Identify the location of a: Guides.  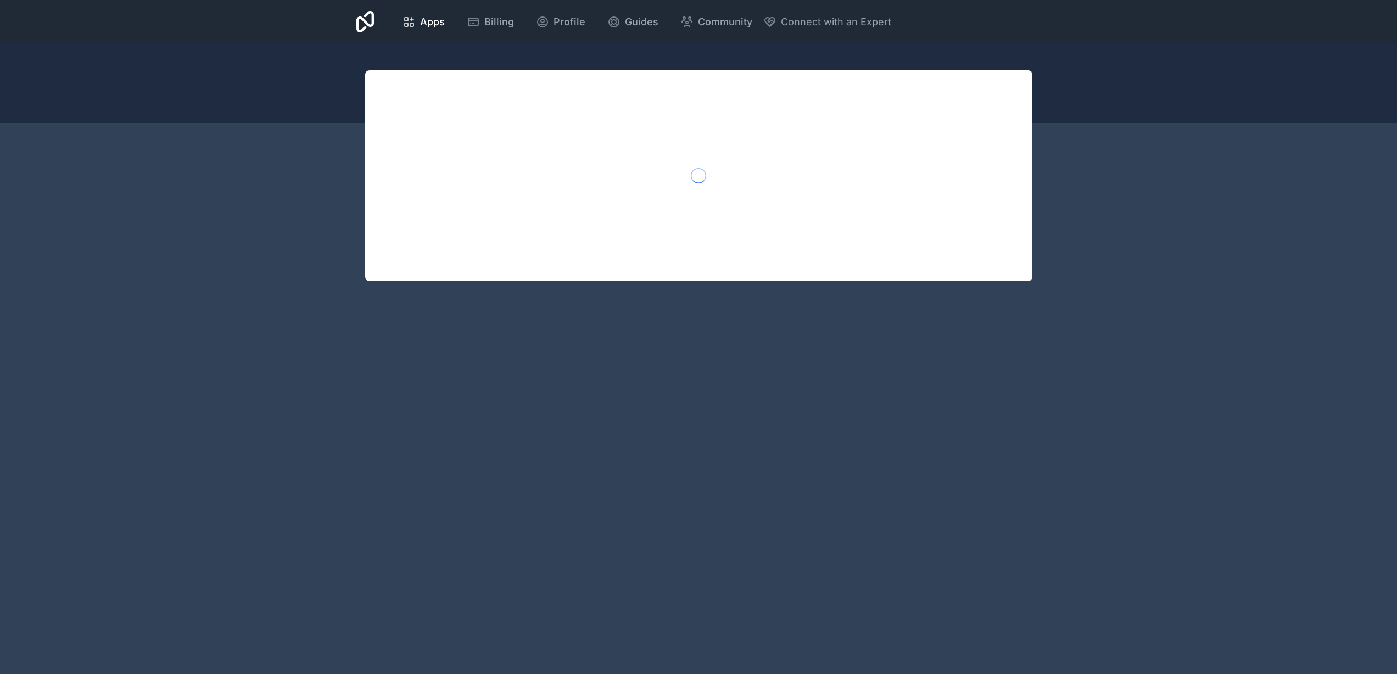
(633, 22).